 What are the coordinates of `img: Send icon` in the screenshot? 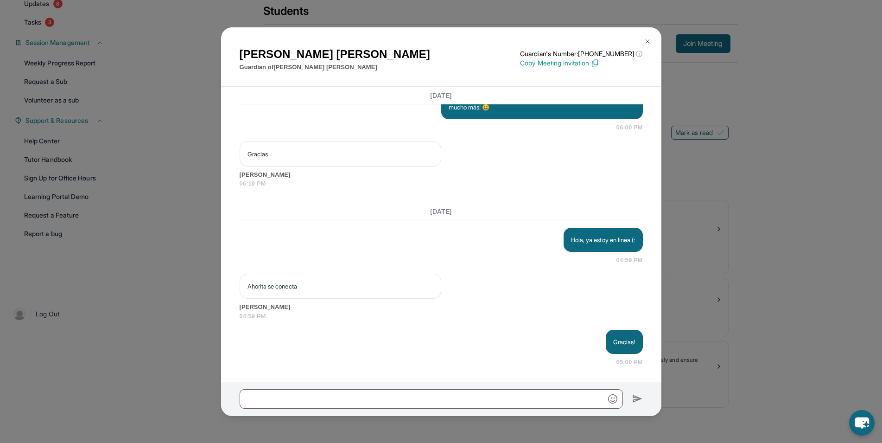 It's located at (637, 399).